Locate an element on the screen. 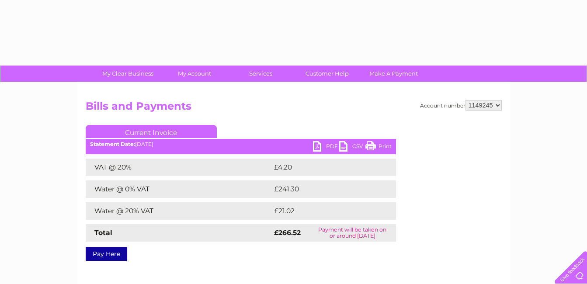 Image resolution: width=587 pixels, height=284 pixels. a: Customer Help is located at coordinates (327, 73).